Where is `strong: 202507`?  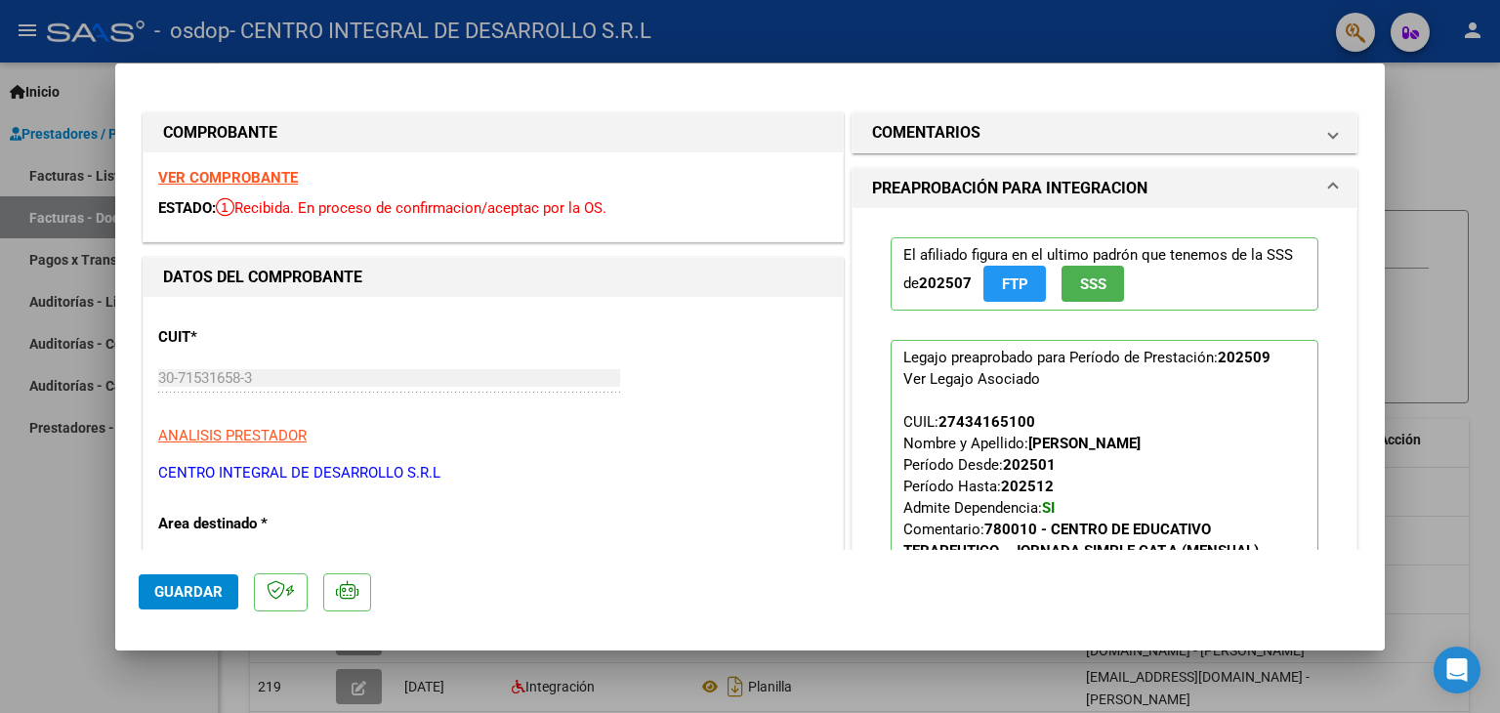 strong: 202507 is located at coordinates (945, 283).